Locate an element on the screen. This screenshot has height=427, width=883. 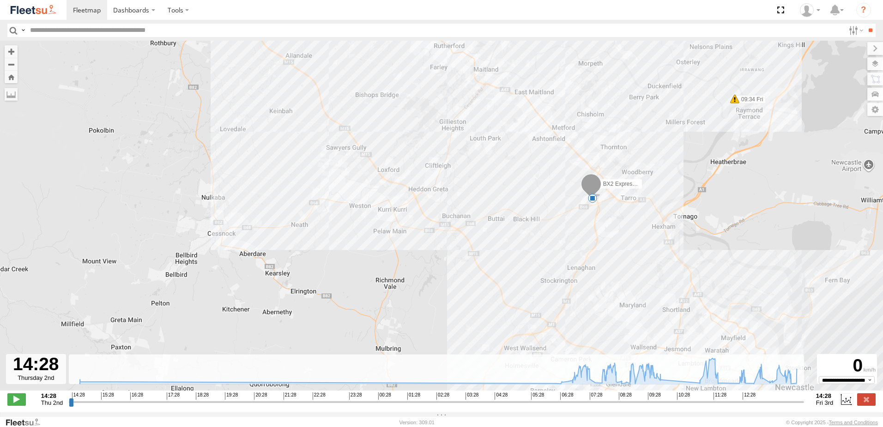
a: Visit our Website is located at coordinates (26, 422).